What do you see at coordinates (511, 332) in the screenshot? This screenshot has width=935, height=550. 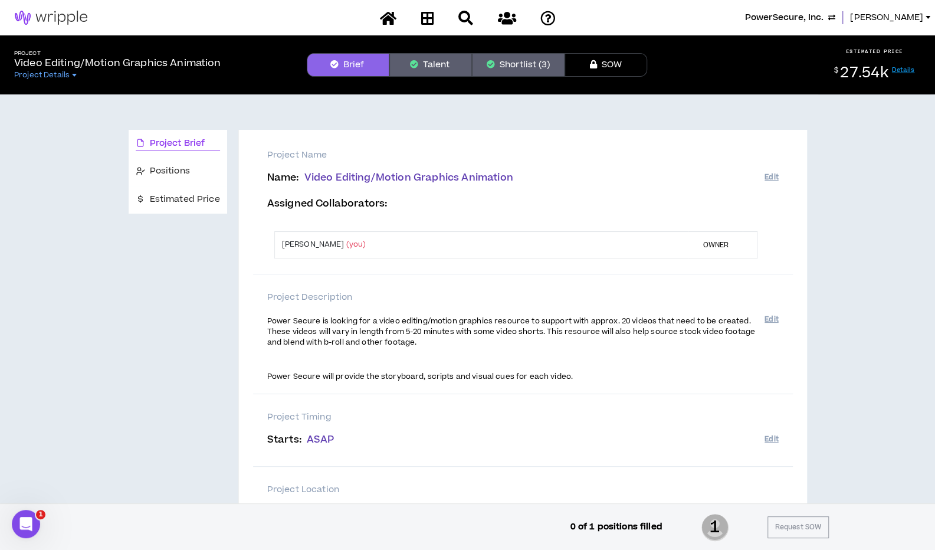 I see `span: Power Secure is looking for a video editing/motion graphics resource to support with approx. 20 v...` at bounding box center [511, 332].